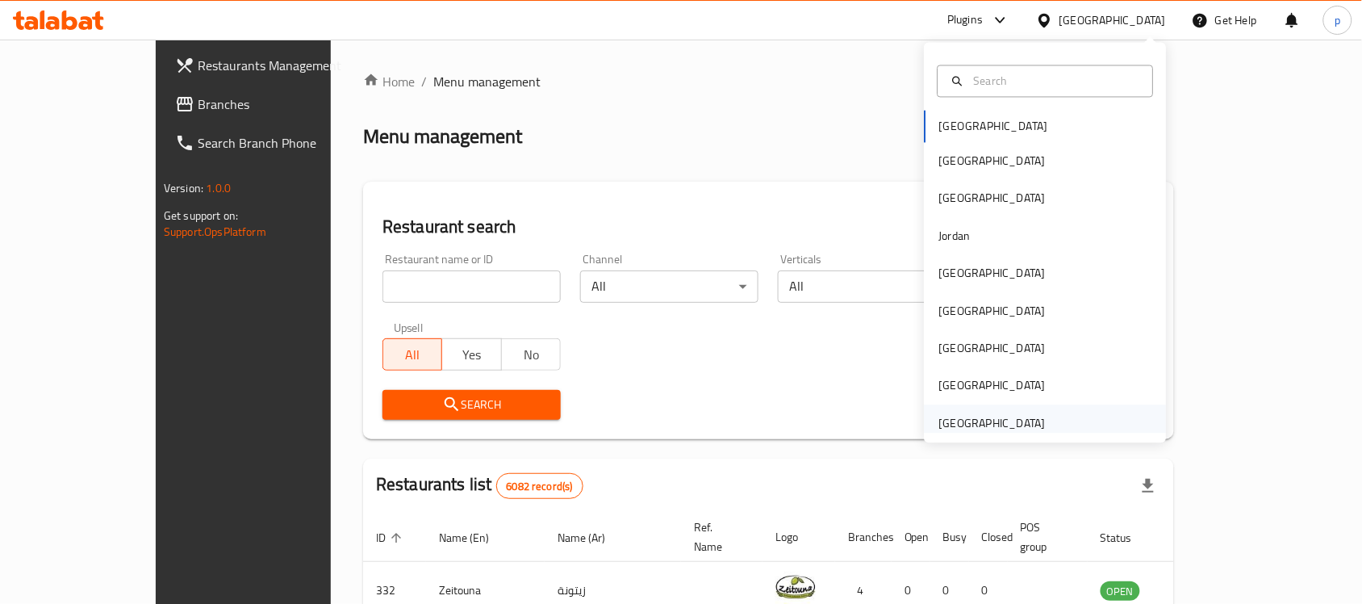 The image size is (1362, 604). I want to click on span: Get support on:, so click(201, 216).